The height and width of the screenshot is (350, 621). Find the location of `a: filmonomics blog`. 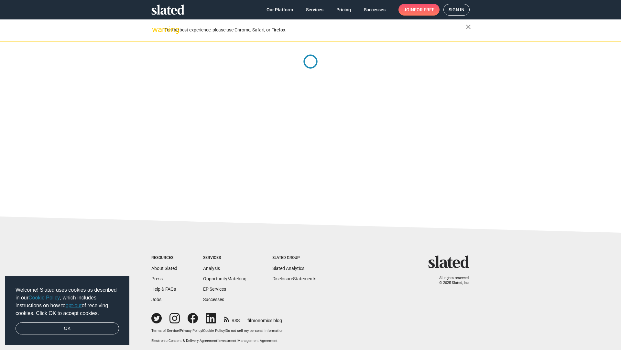

a: filmonomics blog is located at coordinates (265, 317).